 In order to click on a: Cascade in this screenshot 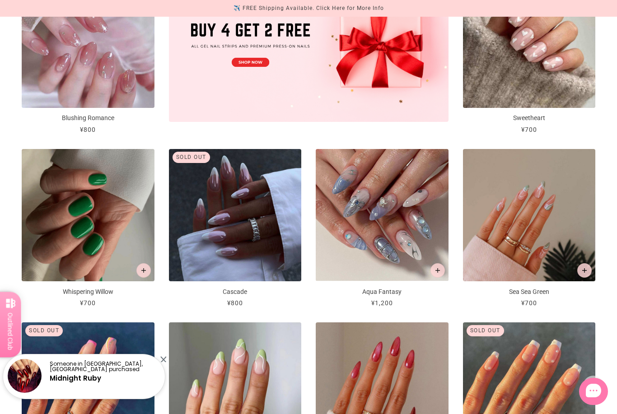, I will do `click(235, 229)`.